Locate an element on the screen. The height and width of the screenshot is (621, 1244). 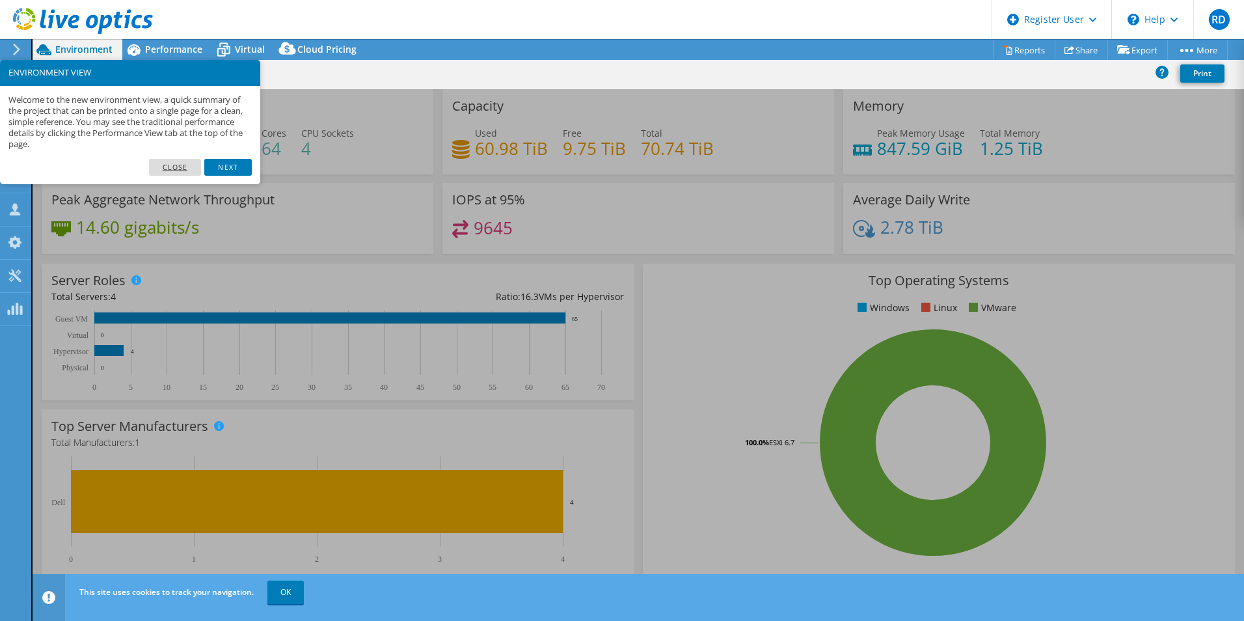
span: Environment is located at coordinates (84, 49).